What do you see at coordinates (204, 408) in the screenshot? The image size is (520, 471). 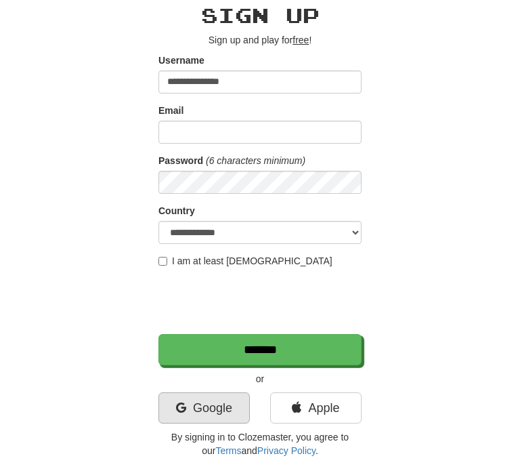 I see `a: Google` at bounding box center [204, 408].